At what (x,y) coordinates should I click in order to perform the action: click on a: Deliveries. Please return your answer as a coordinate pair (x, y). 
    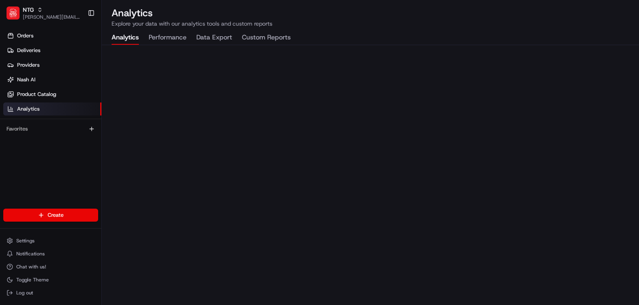
    Looking at the image, I should click on (52, 50).